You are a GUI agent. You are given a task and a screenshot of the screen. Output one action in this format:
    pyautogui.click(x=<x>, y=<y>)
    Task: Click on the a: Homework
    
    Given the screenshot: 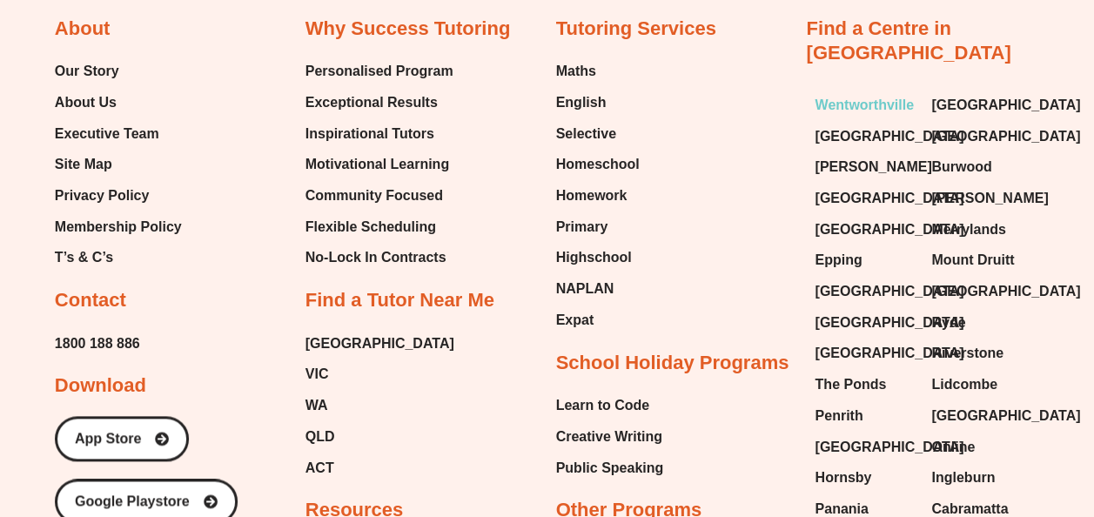 What is the action you would take?
    pyautogui.click(x=598, y=196)
    